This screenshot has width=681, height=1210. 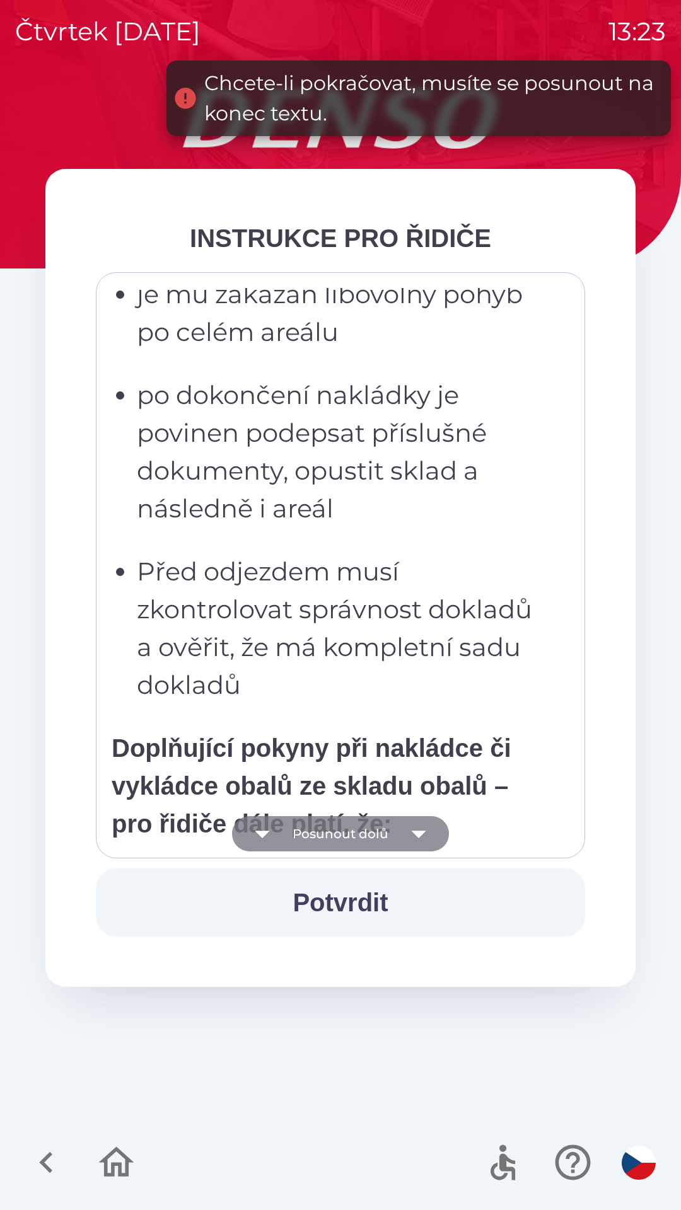 What do you see at coordinates (639, 1163) in the screenshot?
I see `img: cs flag` at bounding box center [639, 1163].